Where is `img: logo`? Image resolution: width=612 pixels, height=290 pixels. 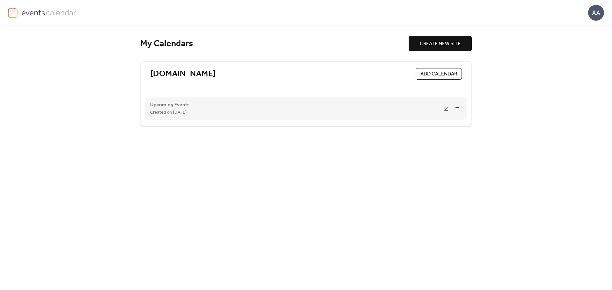 img: logo is located at coordinates (13, 13).